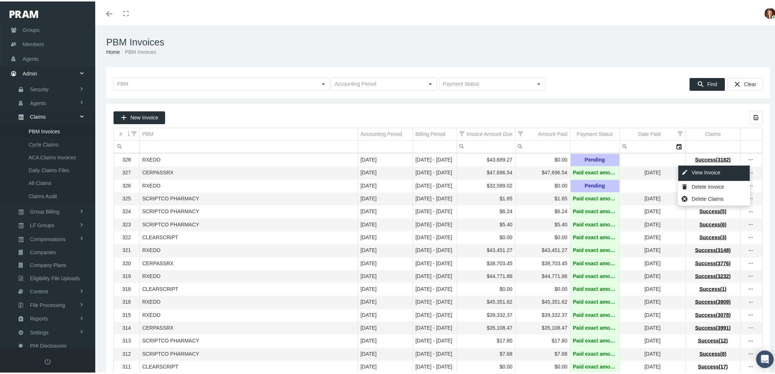 This screenshot has width=775, height=374. What do you see at coordinates (38, 102) in the screenshot?
I see `span: Agents` at bounding box center [38, 102].